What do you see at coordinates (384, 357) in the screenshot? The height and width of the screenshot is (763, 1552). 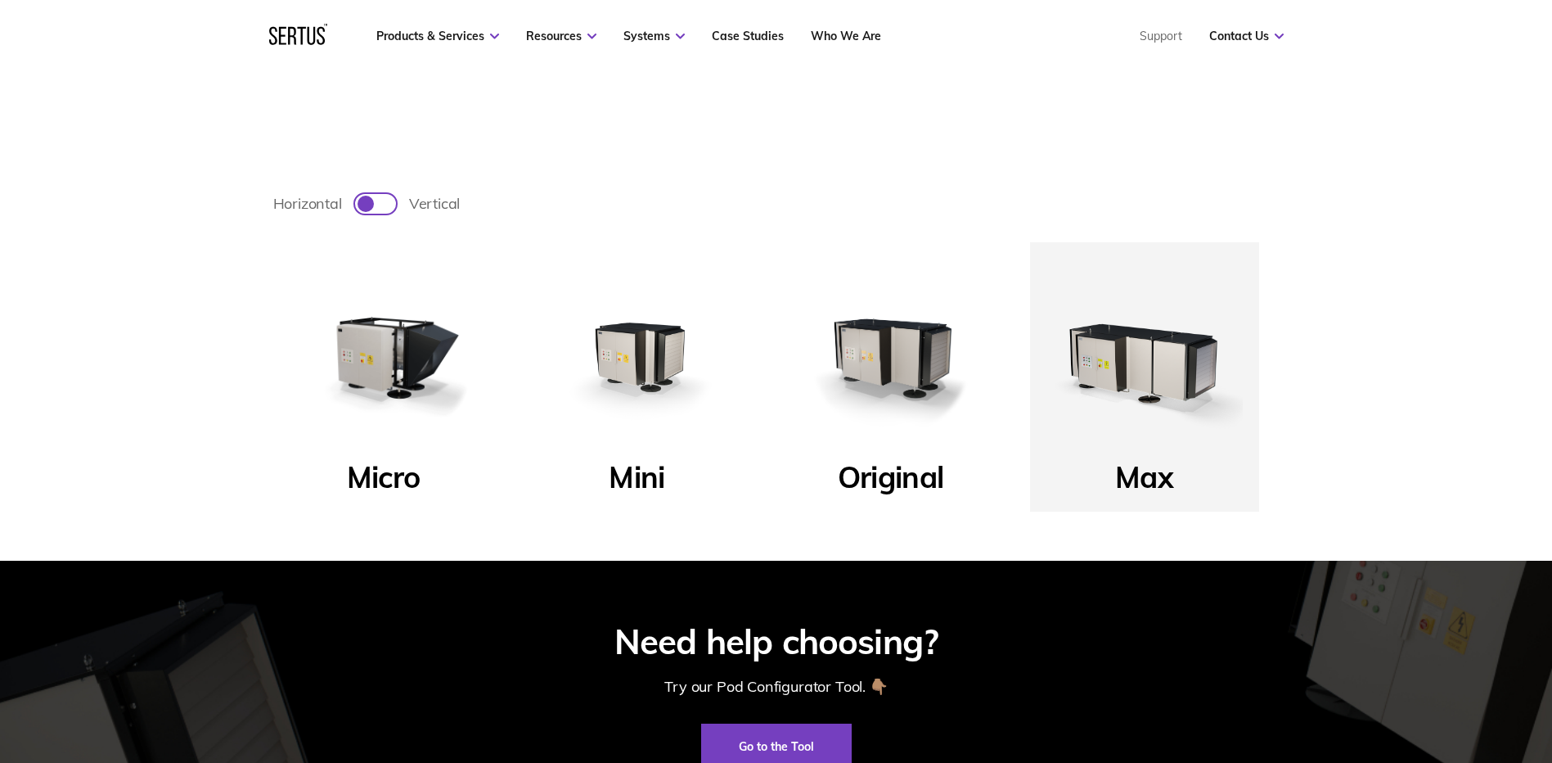 I see `img: Micro` at bounding box center [384, 357].